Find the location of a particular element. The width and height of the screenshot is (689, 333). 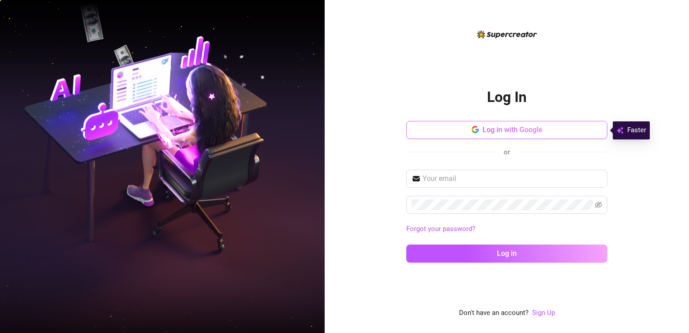

button: Log in with Google is located at coordinates (507, 130).